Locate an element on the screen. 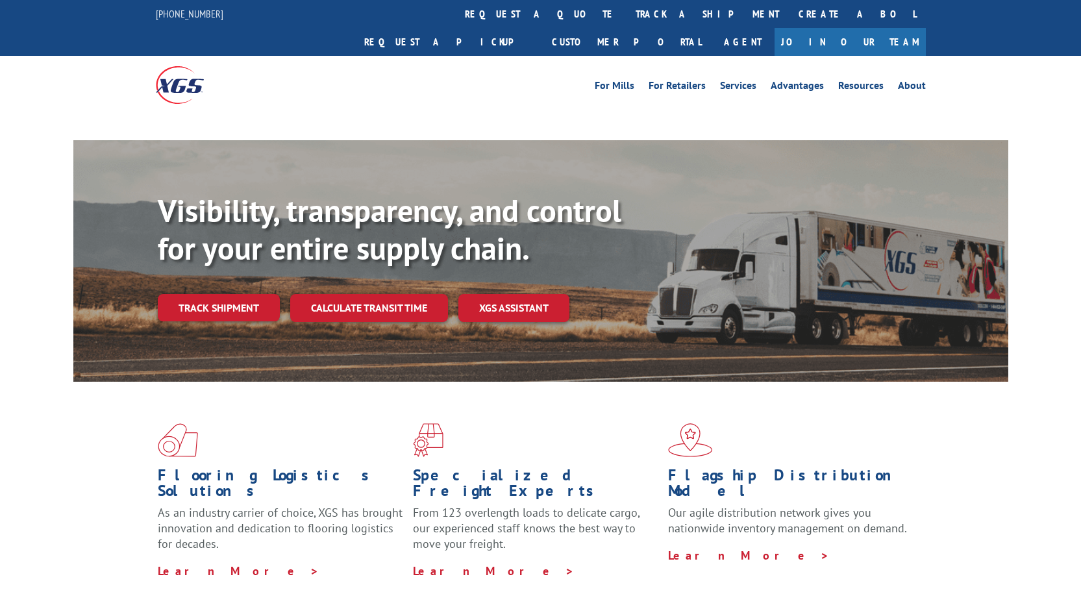 The width and height of the screenshot is (1081, 594). p: From 123 overlength loads to delicate cargo, our experienced staff knows the best way to move you... is located at coordinates (535, 534).